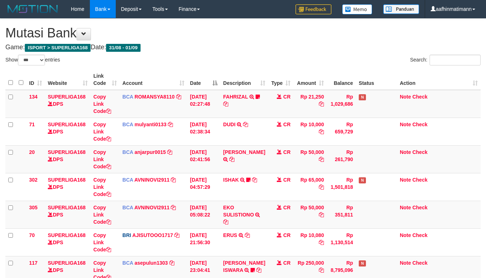 The image size is (486, 278). Describe the element at coordinates (170, 152) in the screenshot. I see `a: Copy anjarpur0015 to clipboard` at that location.